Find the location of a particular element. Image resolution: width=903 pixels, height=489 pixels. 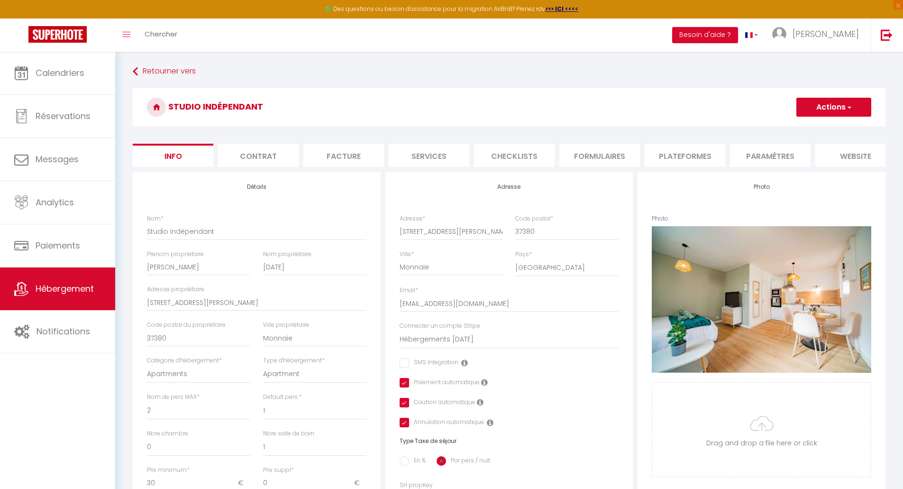

label: Code postal du propriétaire is located at coordinates (186, 325).